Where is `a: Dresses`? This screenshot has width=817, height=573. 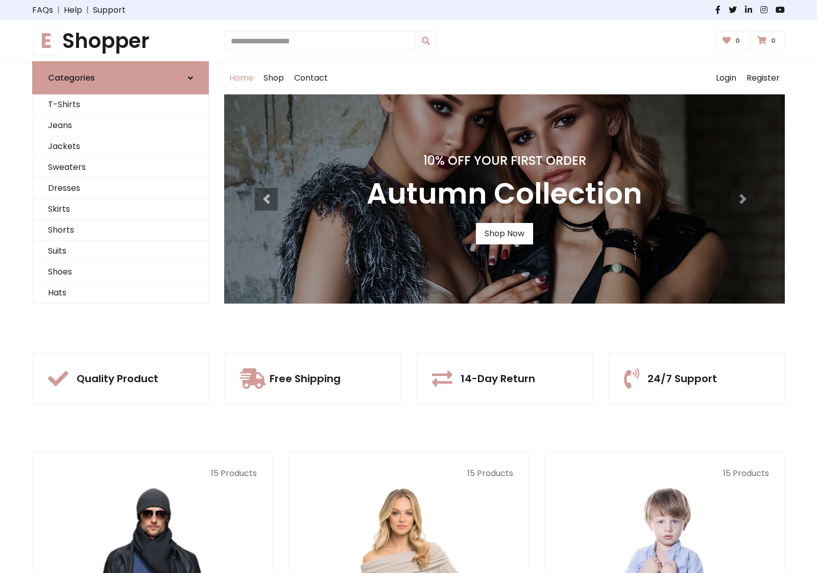
a: Dresses is located at coordinates (120, 188).